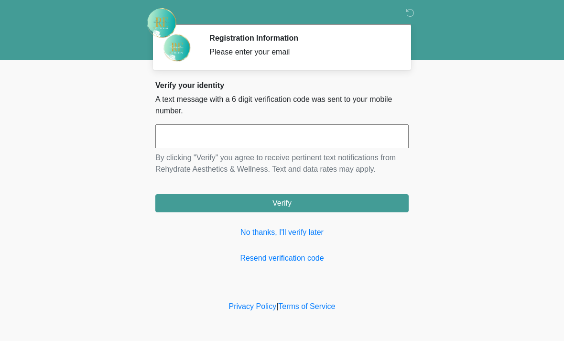  I want to click on a: Resend verification code, so click(282, 258).